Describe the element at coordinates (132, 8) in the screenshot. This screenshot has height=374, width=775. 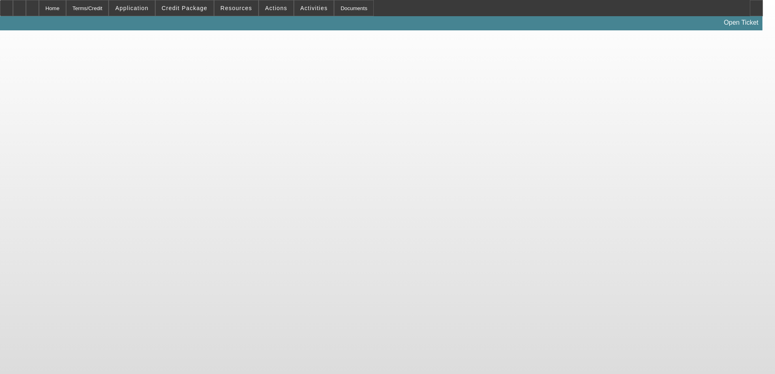
I see `span: Application` at that location.